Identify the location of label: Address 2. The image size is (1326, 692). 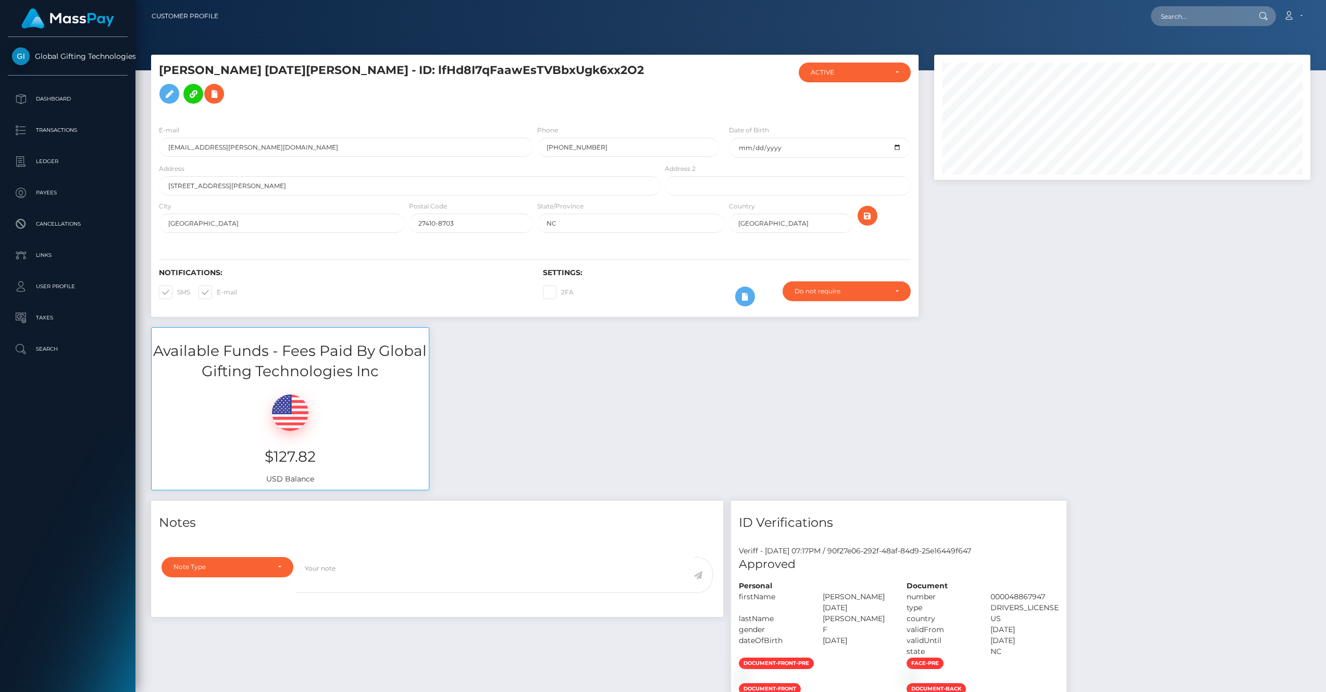
(680, 169).